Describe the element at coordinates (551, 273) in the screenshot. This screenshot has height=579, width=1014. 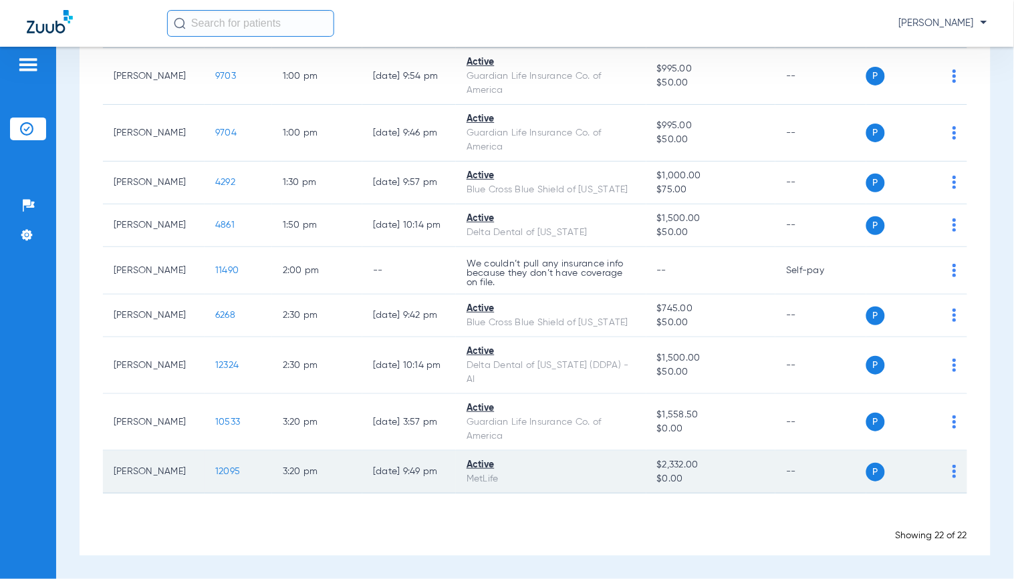
I see `p: We couldn’t pull any insurance info because they don’t have coverage on file.` at that location.